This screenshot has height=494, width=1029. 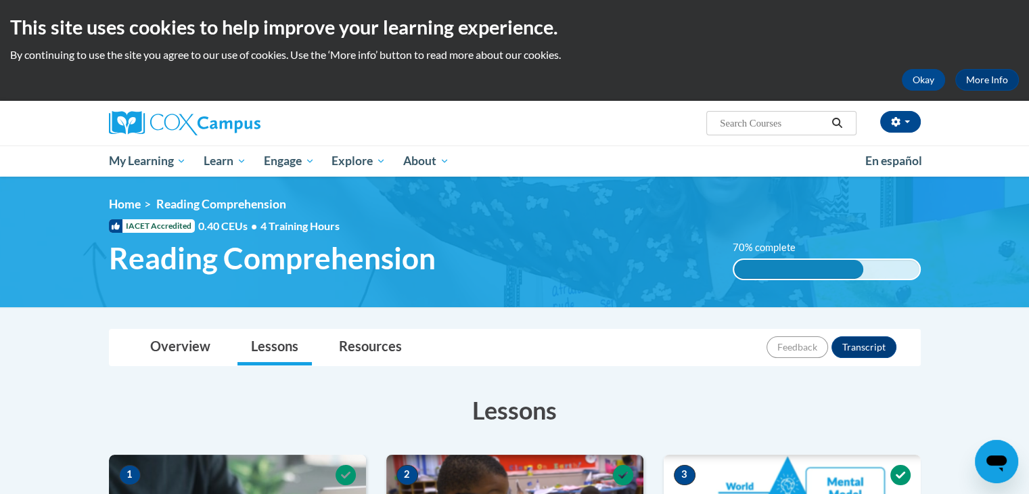 What do you see at coordinates (300, 225) in the screenshot?
I see `span: 4 Training Hours` at bounding box center [300, 225].